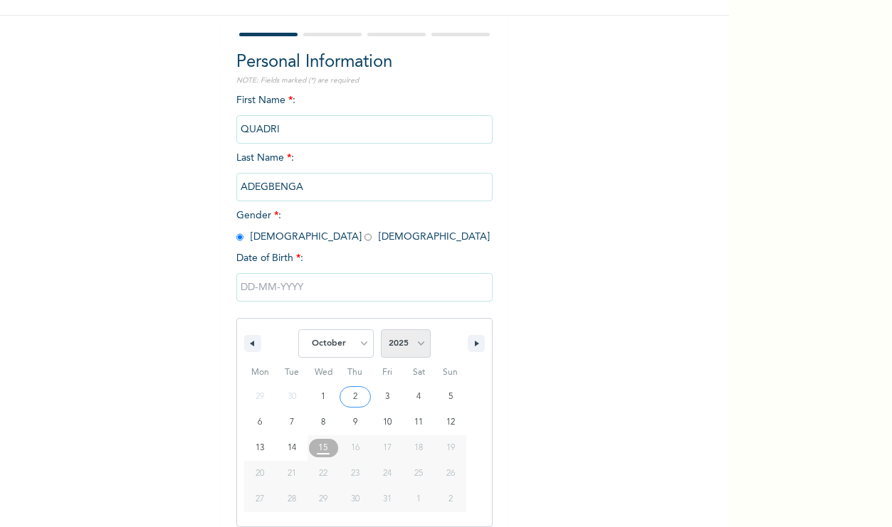 This screenshot has width=892, height=527. Describe the element at coordinates (292, 423) in the screenshot. I see `span: 7` at that location.